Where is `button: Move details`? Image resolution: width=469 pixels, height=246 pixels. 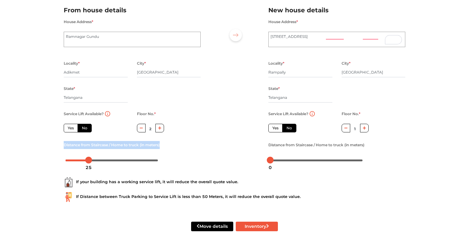 button: Move details is located at coordinates (212, 226).